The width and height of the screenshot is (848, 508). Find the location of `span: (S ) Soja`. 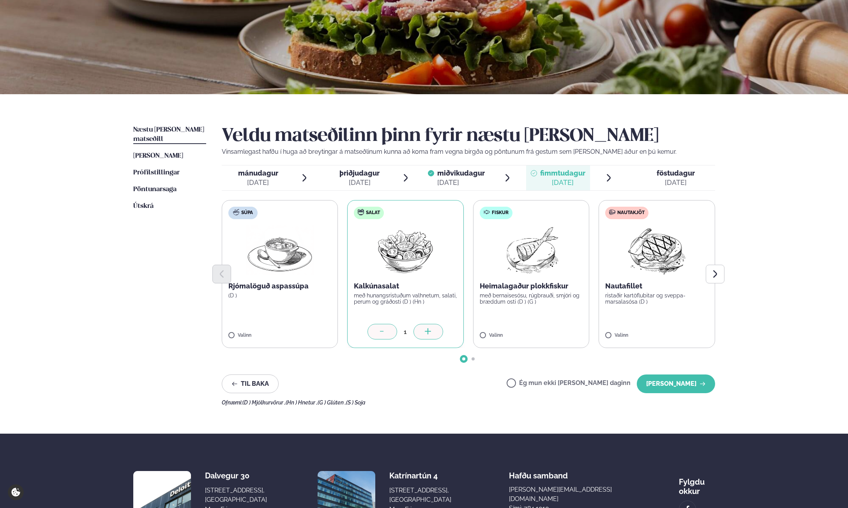

span: (S ) Soja is located at coordinates (356, 403).